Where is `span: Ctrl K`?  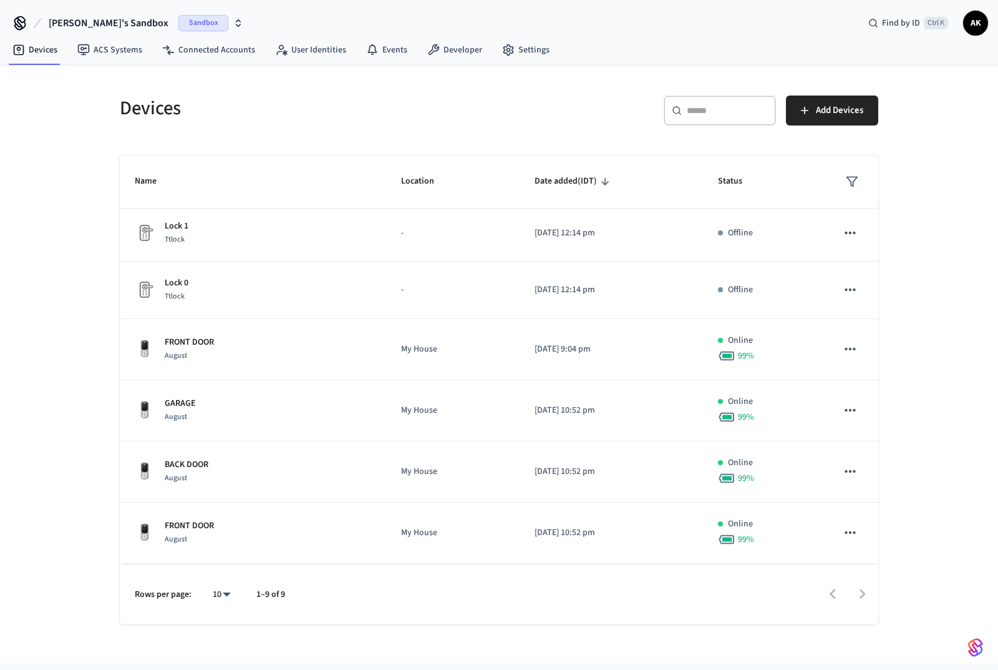
span: Ctrl K is located at coordinates (936, 23).